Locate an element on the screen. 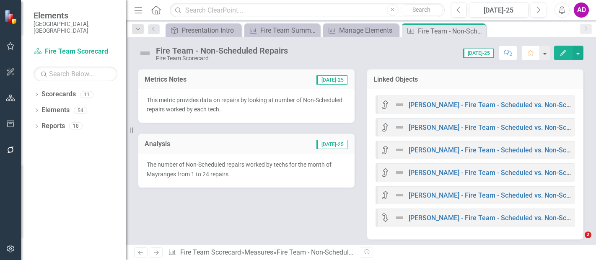  a: Fire Team Summary is located at coordinates (282, 30).